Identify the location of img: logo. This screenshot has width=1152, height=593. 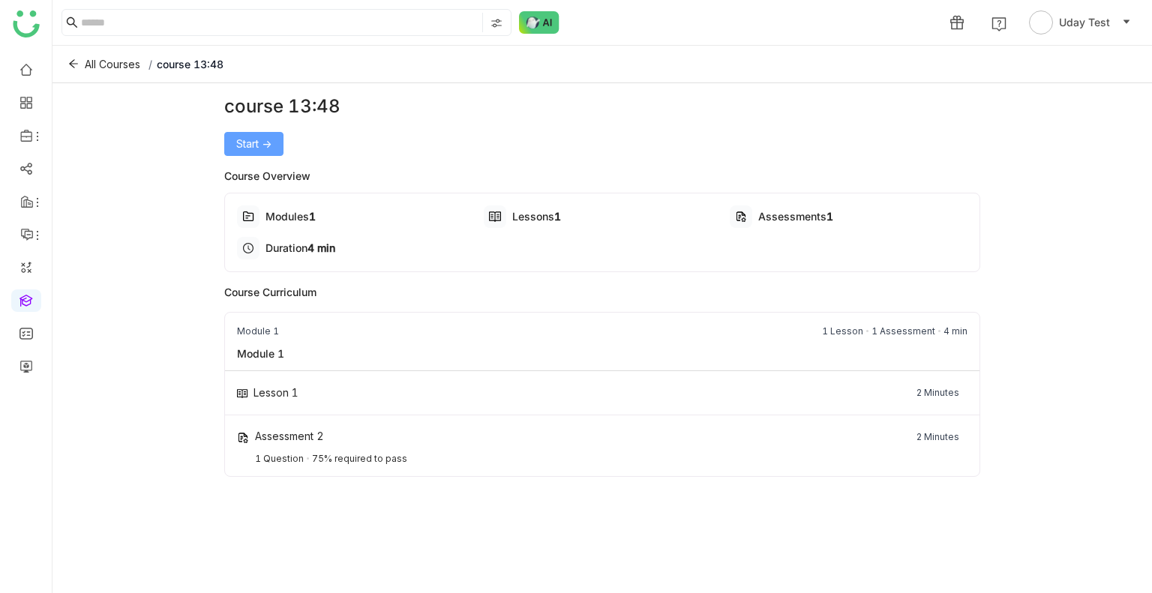
(26, 24).